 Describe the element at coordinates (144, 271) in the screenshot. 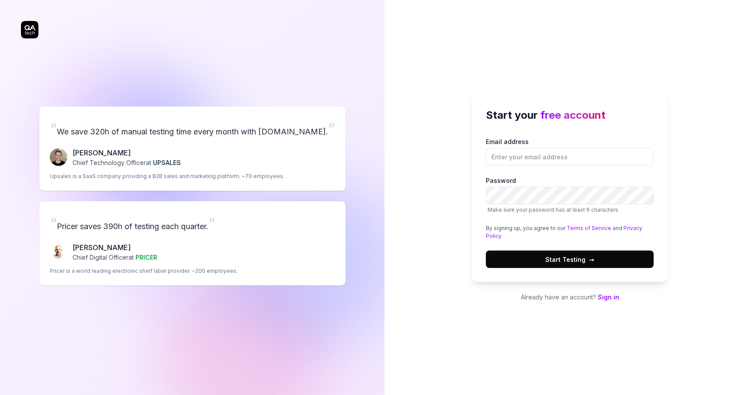

I see `p: Pricer is a world leading electronic shelf label provider. ~200 employees.` at that location.